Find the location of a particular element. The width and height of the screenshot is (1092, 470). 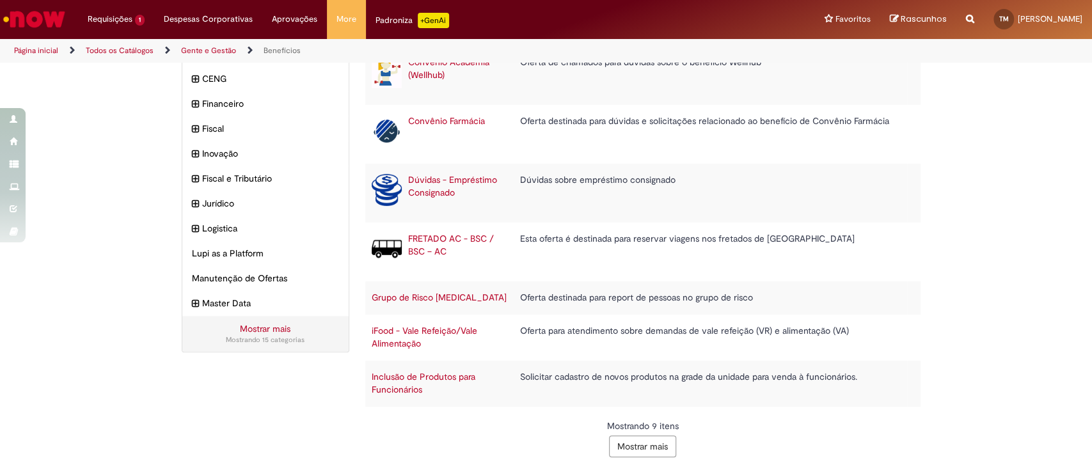

span: Despesas Corporativas is located at coordinates (208, 19).